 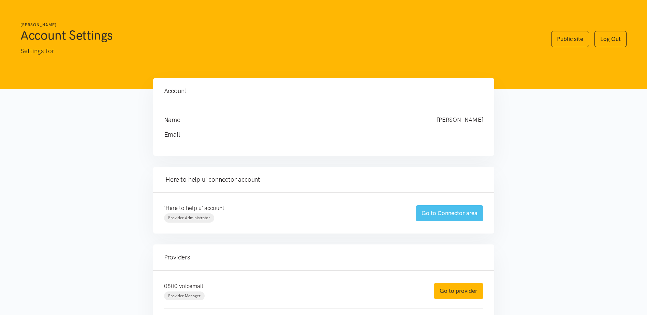 I want to click on a: Log Out, so click(x=611, y=39).